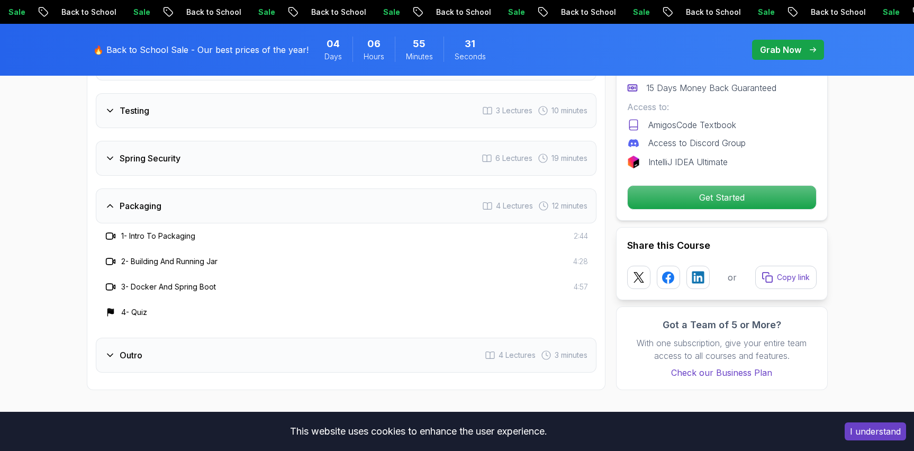 Image resolution: width=914 pixels, height=451 pixels. I want to click on h2: Share this Course, so click(722, 246).